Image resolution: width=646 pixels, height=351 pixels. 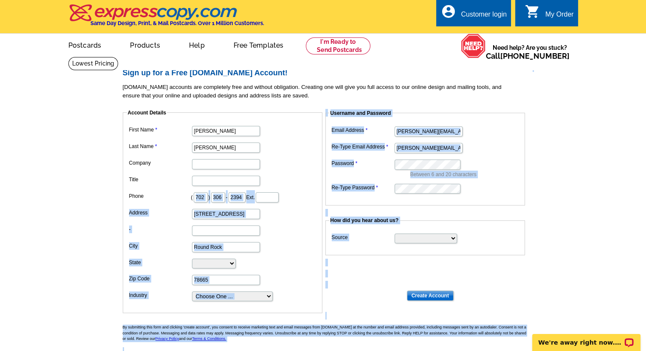 I want to click on span: Need help? Are you stuck?, so click(x=530, y=52).